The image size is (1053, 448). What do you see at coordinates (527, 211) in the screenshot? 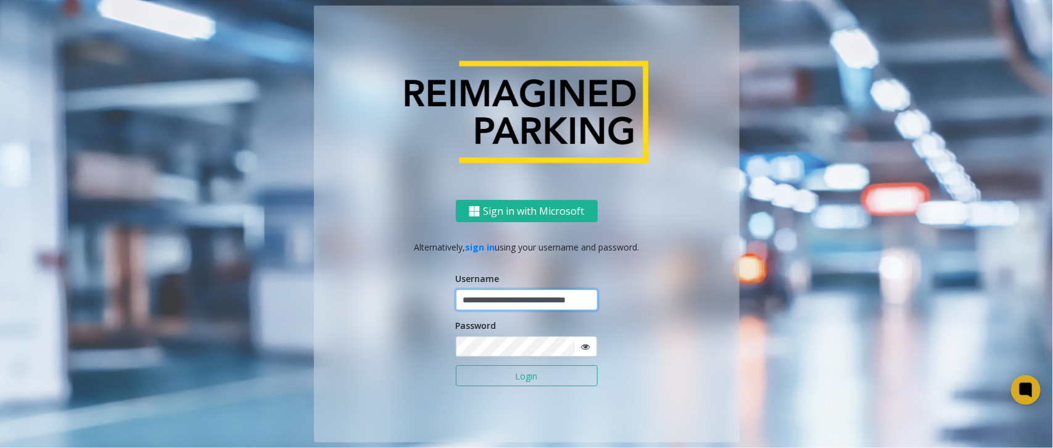
I see `button: Sign in with Microsoft` at bounding box center [527, 211].